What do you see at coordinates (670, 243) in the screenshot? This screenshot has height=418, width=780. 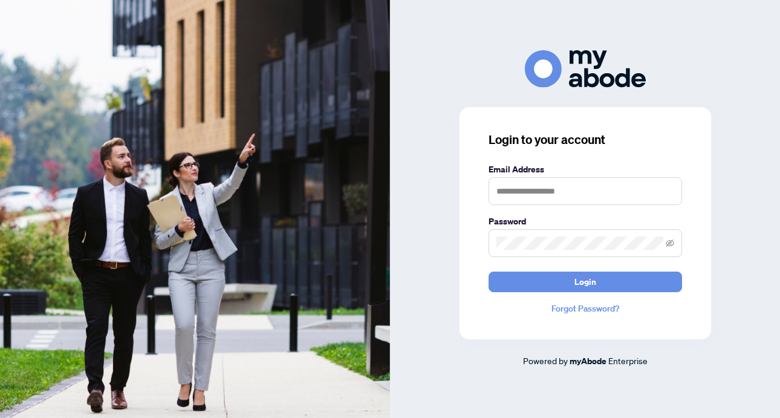 I see `span: eye-invisible` at bounding box center [670, 243].